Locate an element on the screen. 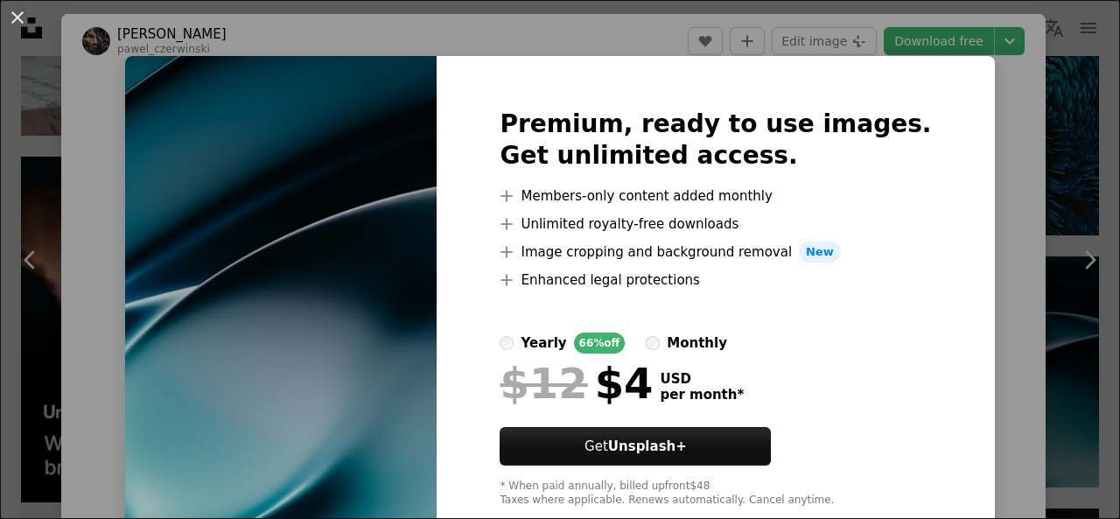 This screenshot has width=1120, height=519. div: yearly is located at coordinates (544, 343).